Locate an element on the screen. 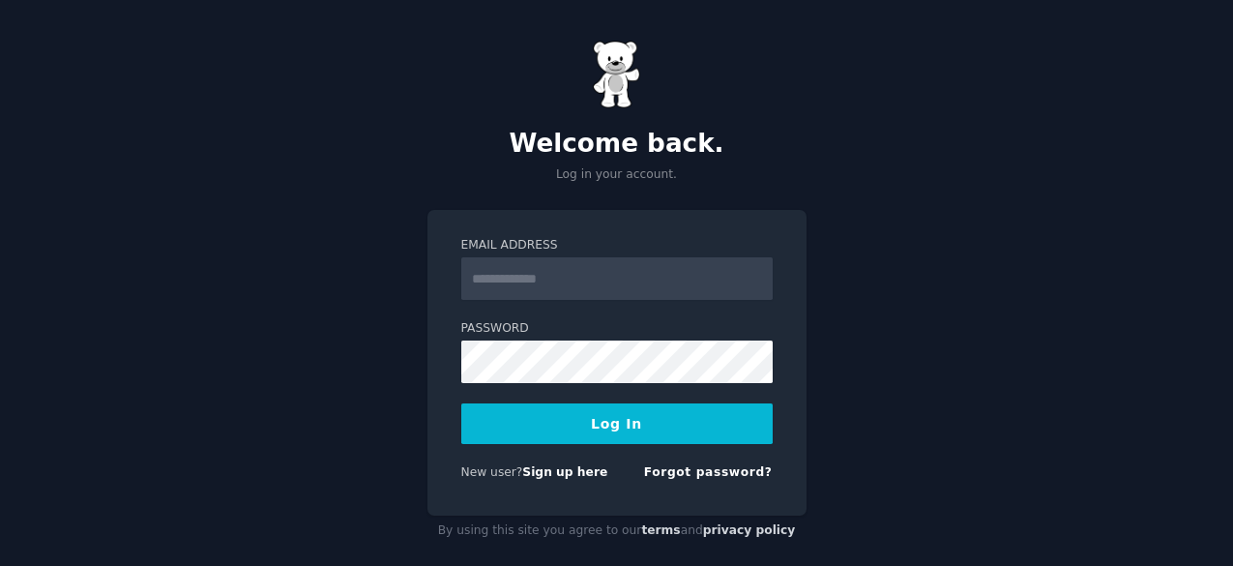 Image resolution: width=1233 pixels, height=566 pixels. a: Forgot password? is located at coordinates (708, 472).